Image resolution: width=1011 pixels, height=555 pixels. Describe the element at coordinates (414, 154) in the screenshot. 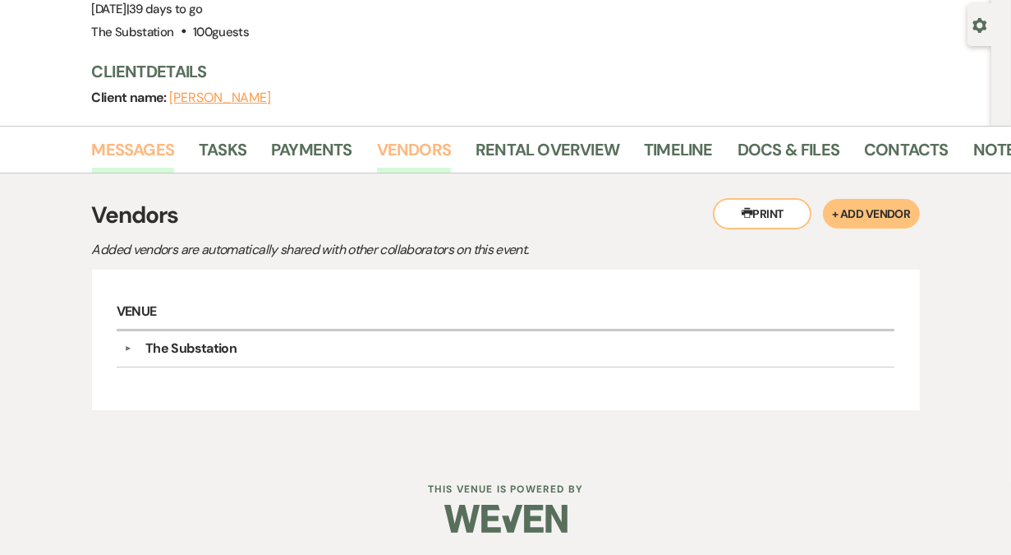

I see `a: Vendors` at that location.